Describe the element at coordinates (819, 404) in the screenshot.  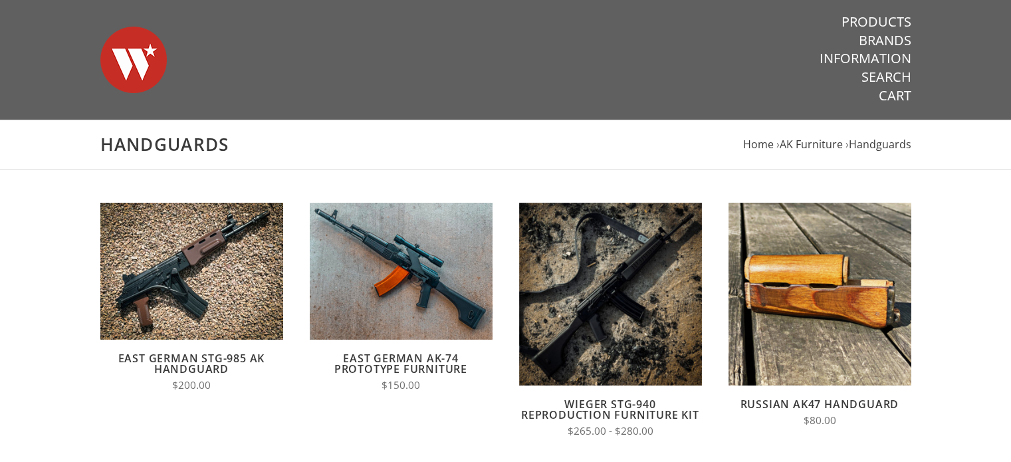
I see `a: Russian AK47 Handguard` at that location.